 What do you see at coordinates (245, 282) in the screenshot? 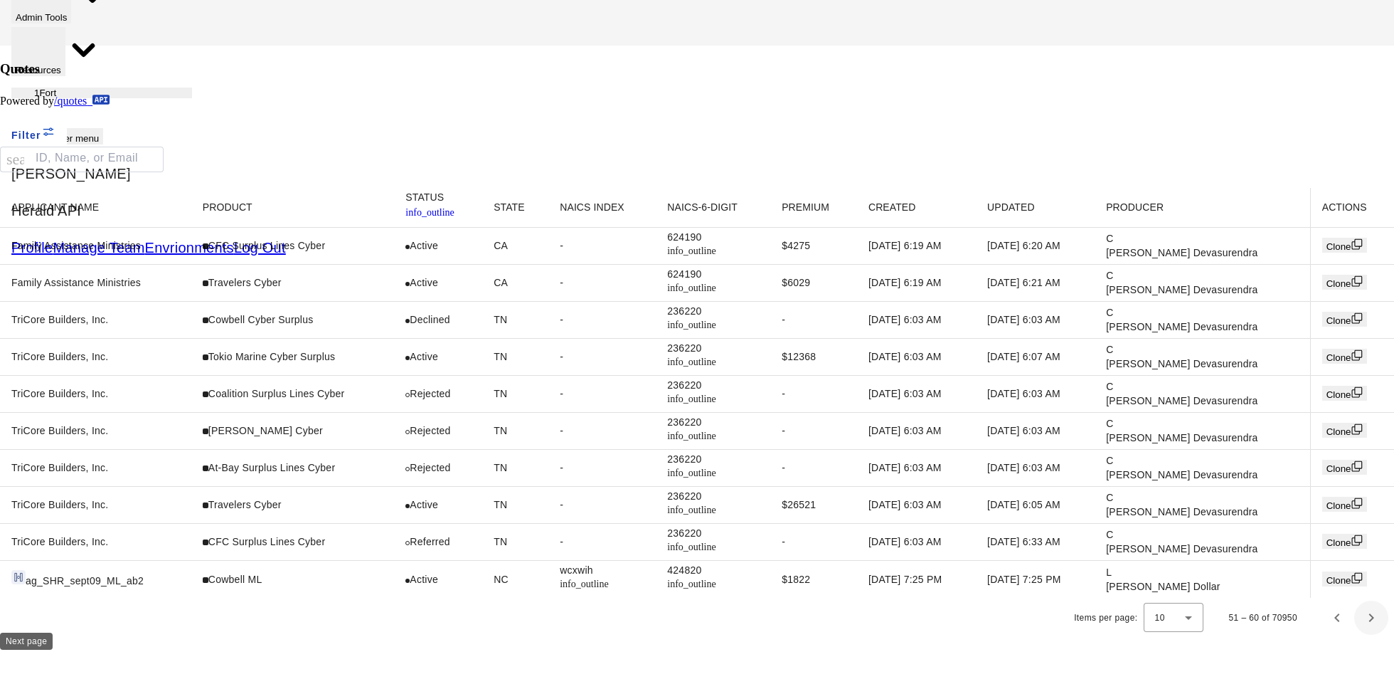
I see `span: Travelers Cyber` at bounding box center [245, 282].